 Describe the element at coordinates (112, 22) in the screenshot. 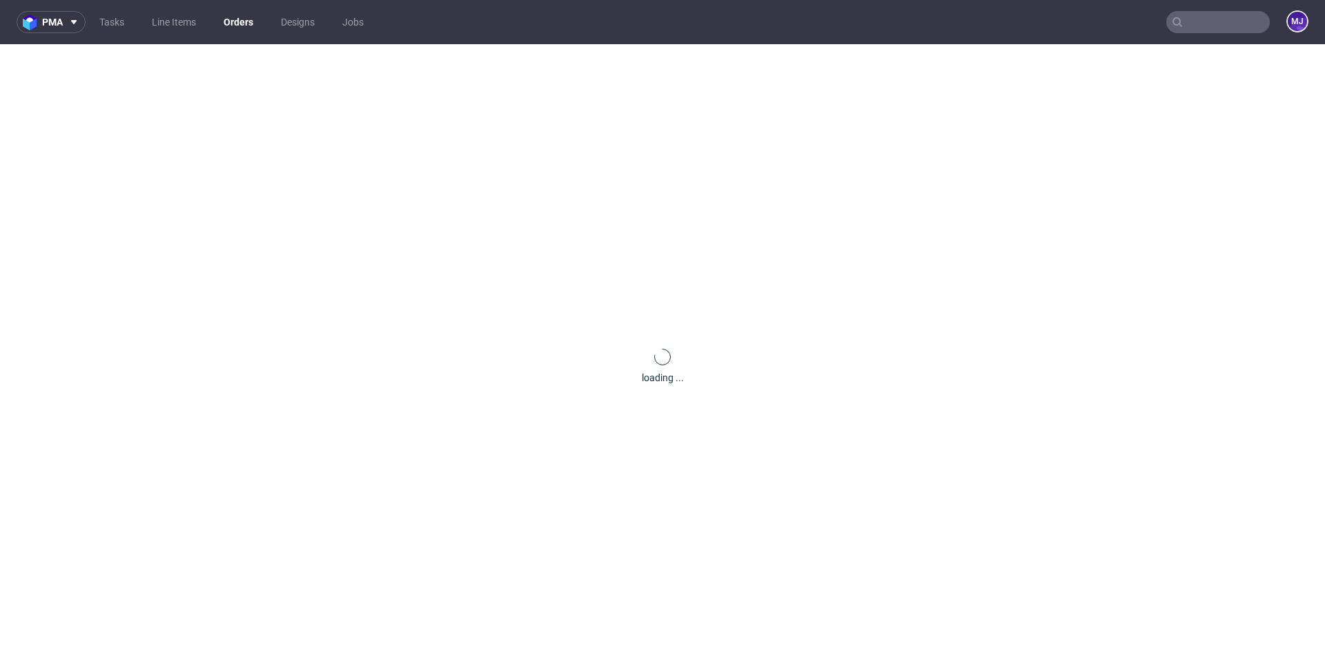

I see `a: Tasks` at that location.